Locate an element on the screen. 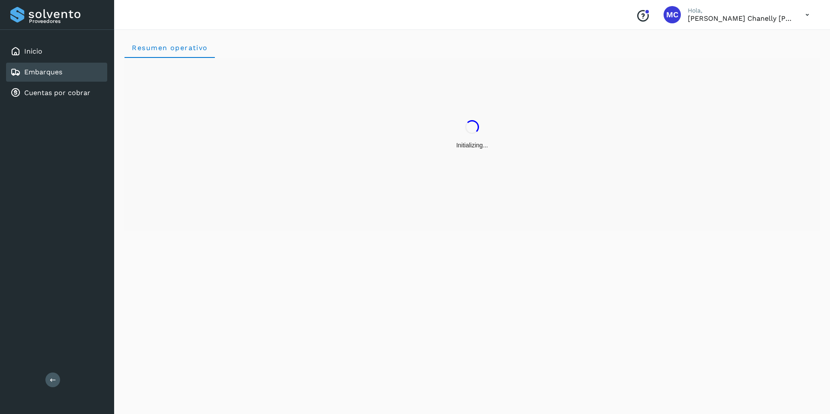  p: Hola, is located at coordinates (740, 10).